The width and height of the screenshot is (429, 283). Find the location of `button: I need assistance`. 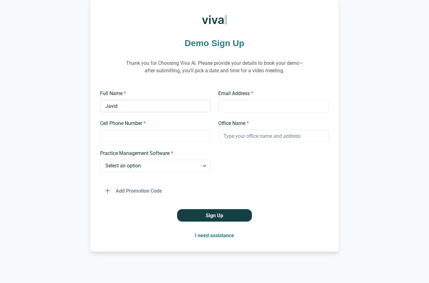

button: I need assistance is located at coordinates (215, 236).